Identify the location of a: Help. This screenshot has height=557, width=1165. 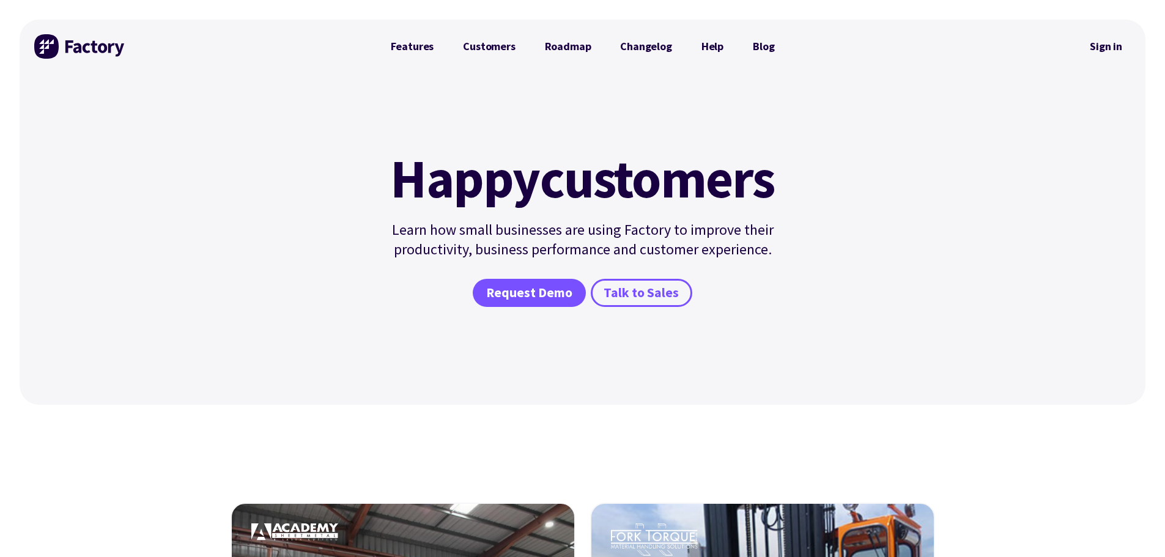
(712, 46).